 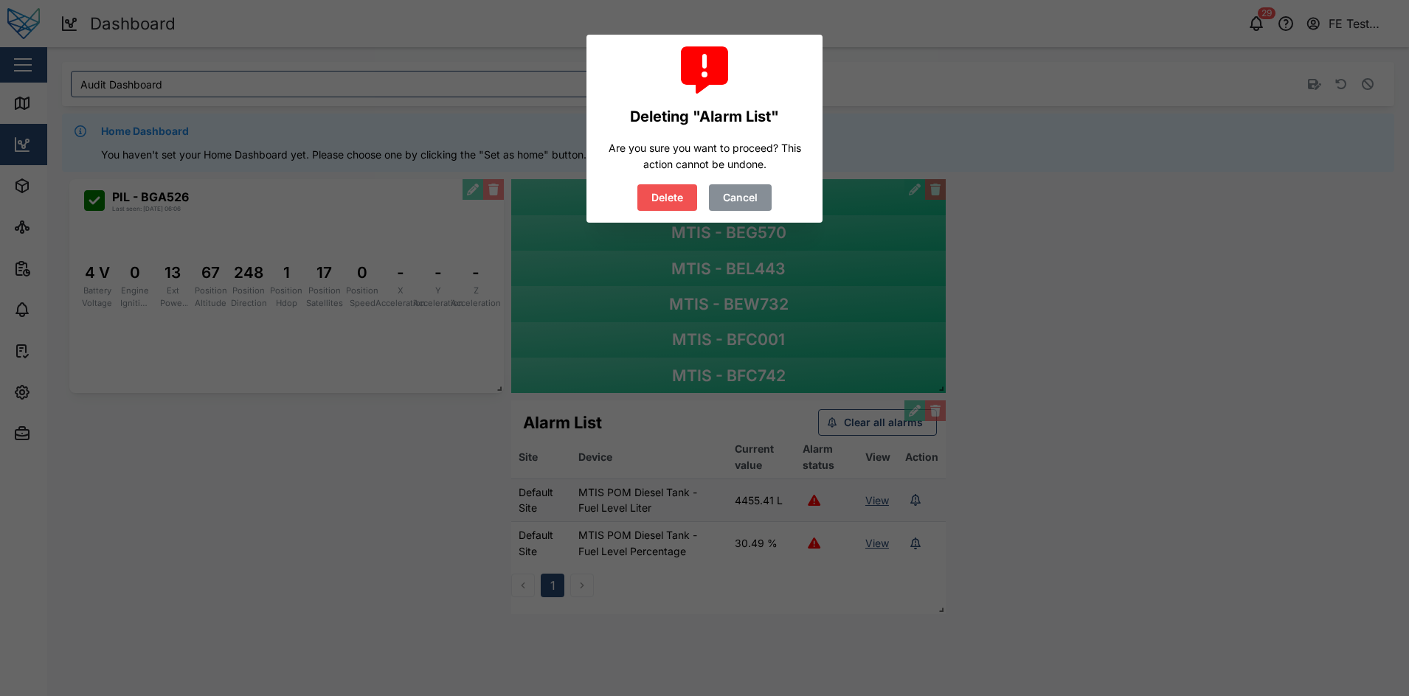 What do you see at coordinates (740, 198) in the screenshot?
I see `span: Cancel` at bounding box center [740, 198].